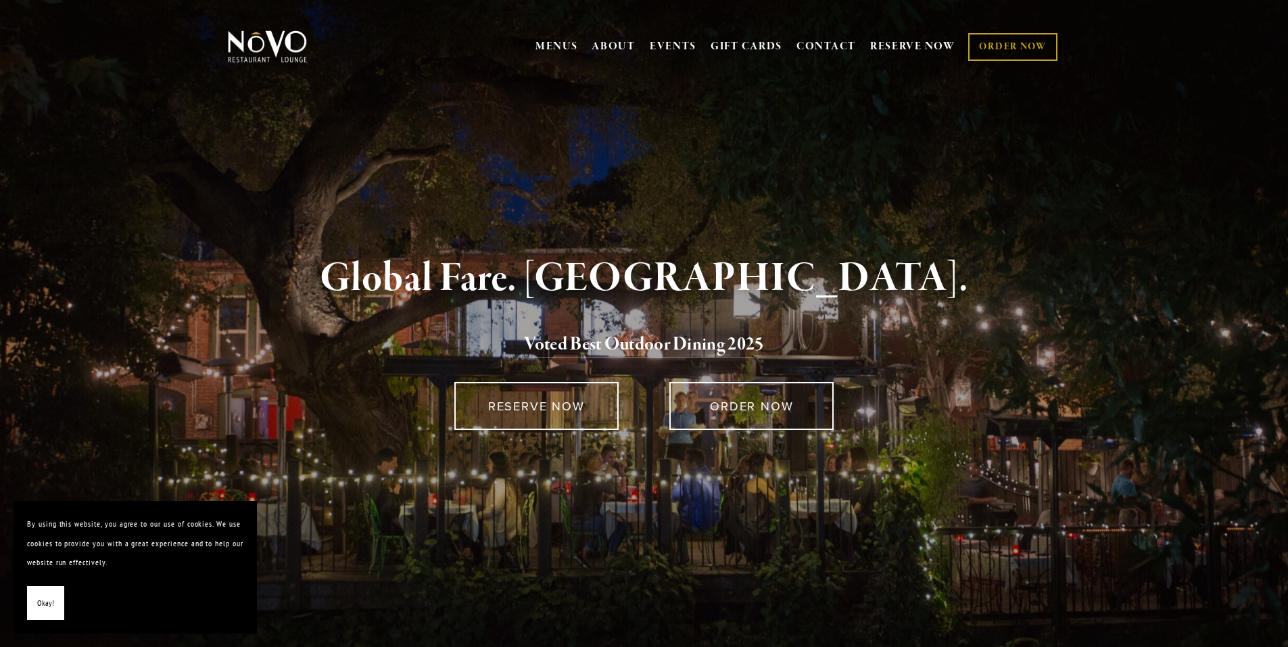  I want to click on a: CONTACT, so click(826, 47).